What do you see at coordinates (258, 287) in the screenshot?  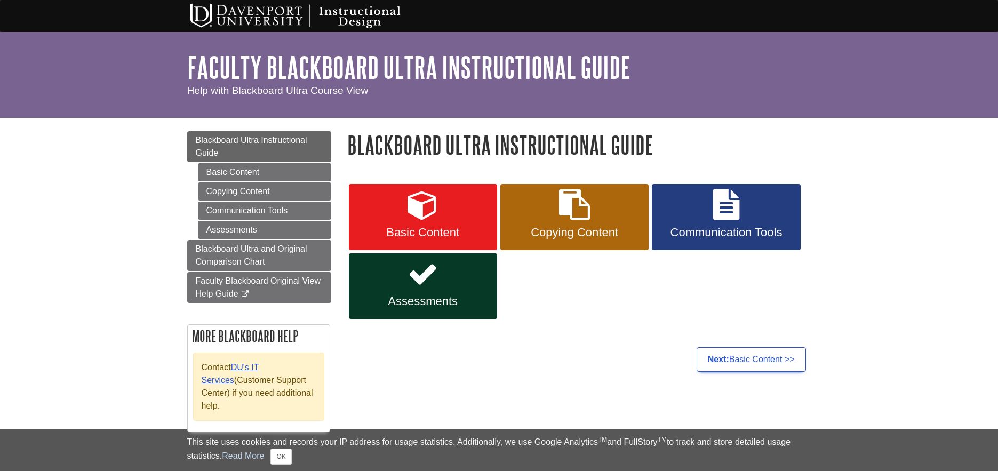 I see `span: Faculty Blackboard Original View Help Guide` at bounding box center [258, 287].